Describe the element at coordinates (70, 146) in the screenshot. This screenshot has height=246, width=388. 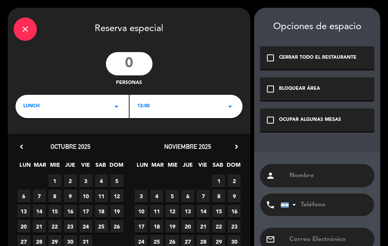
I see `span: octubre 2025` at that location.